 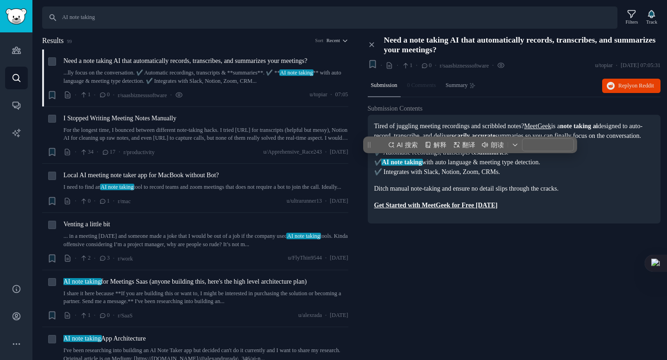 I want to click on span: 34, so click(x=87, y=152).